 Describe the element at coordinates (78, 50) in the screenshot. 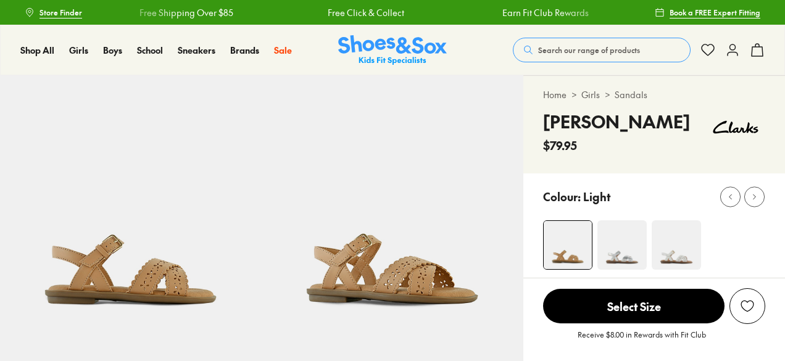

I see `span: Girls` at that location.